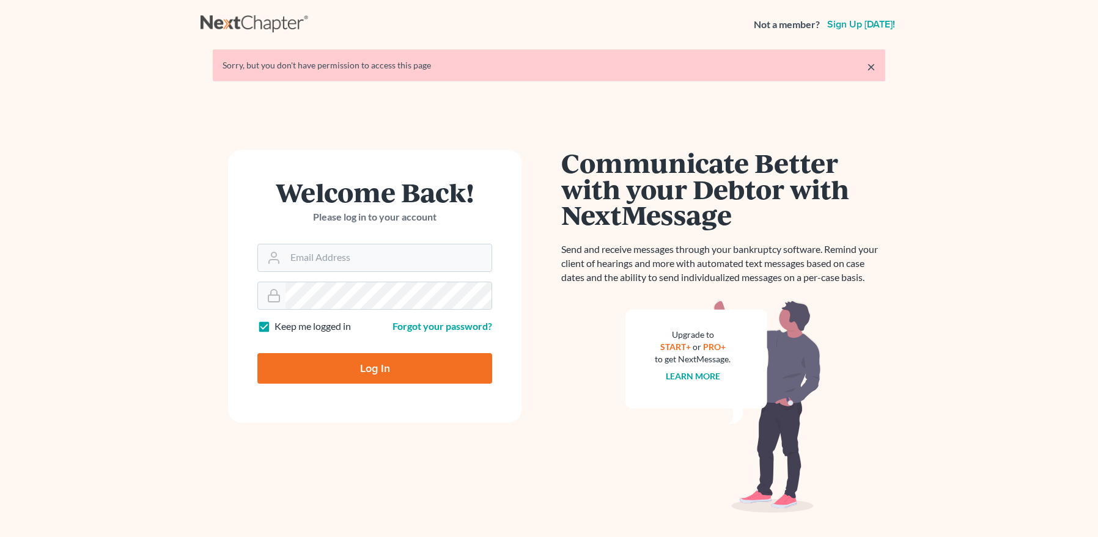 Image resolution: width=1098 pixels, height=537 pixels. Describe the element at coordinates (693, 335) in the screenshot. I see `div: Upgrade to` at that location.